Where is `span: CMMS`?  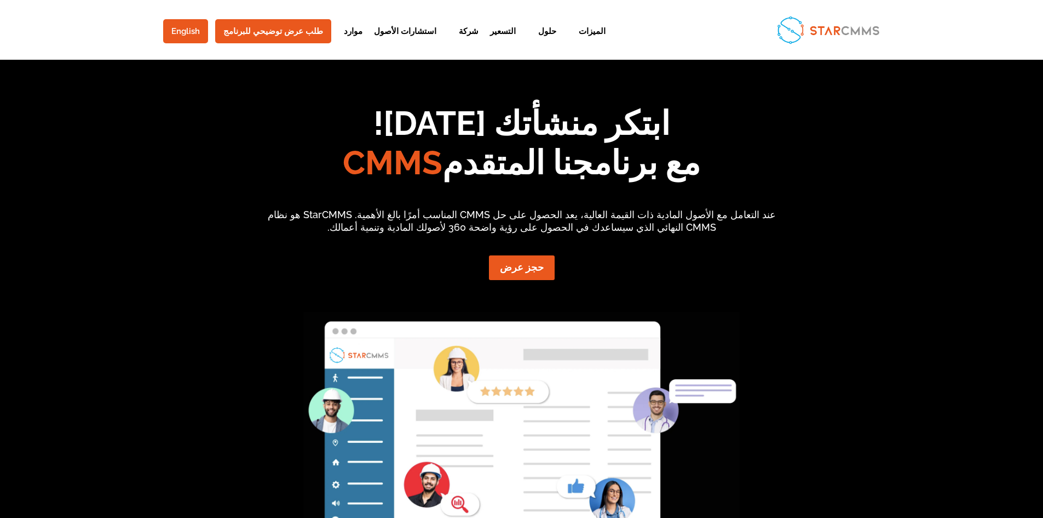
span: CMMS is located at coordinates (393, 163).